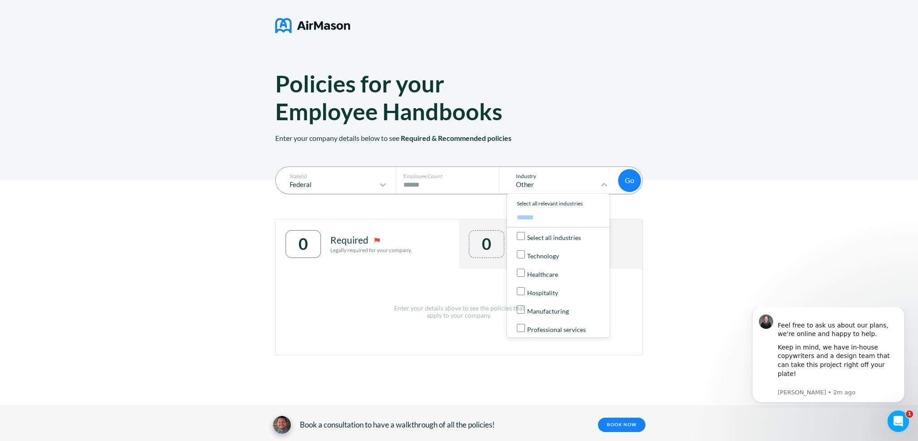 The width and height of the screenshot is (918, 441). I want to click on p: Industry, so click(558, 176).